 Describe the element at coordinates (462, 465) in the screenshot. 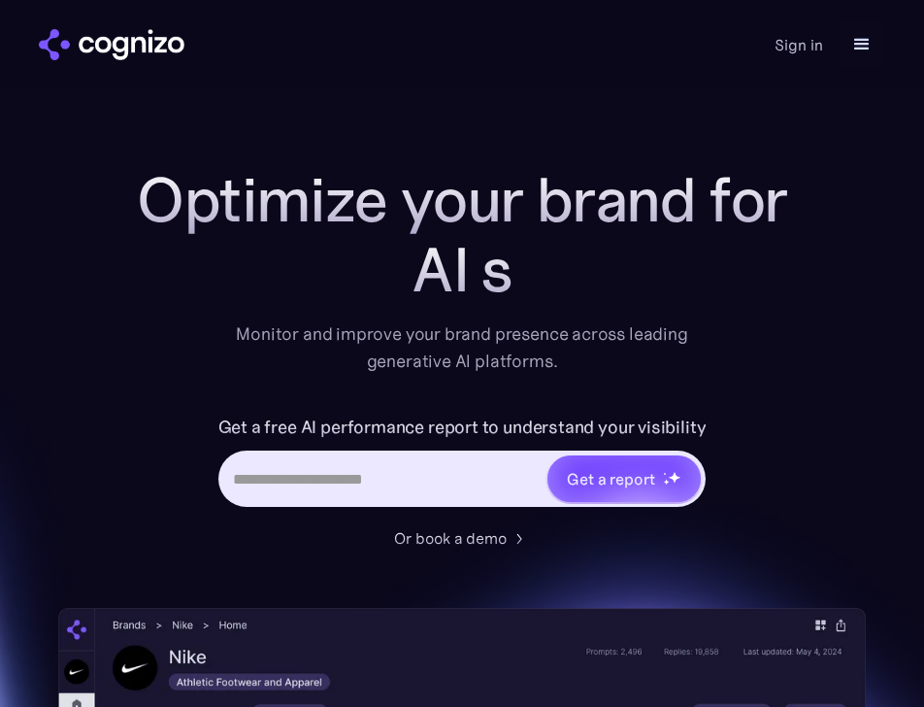

I see `form: Hero URL Input Form` at that location.